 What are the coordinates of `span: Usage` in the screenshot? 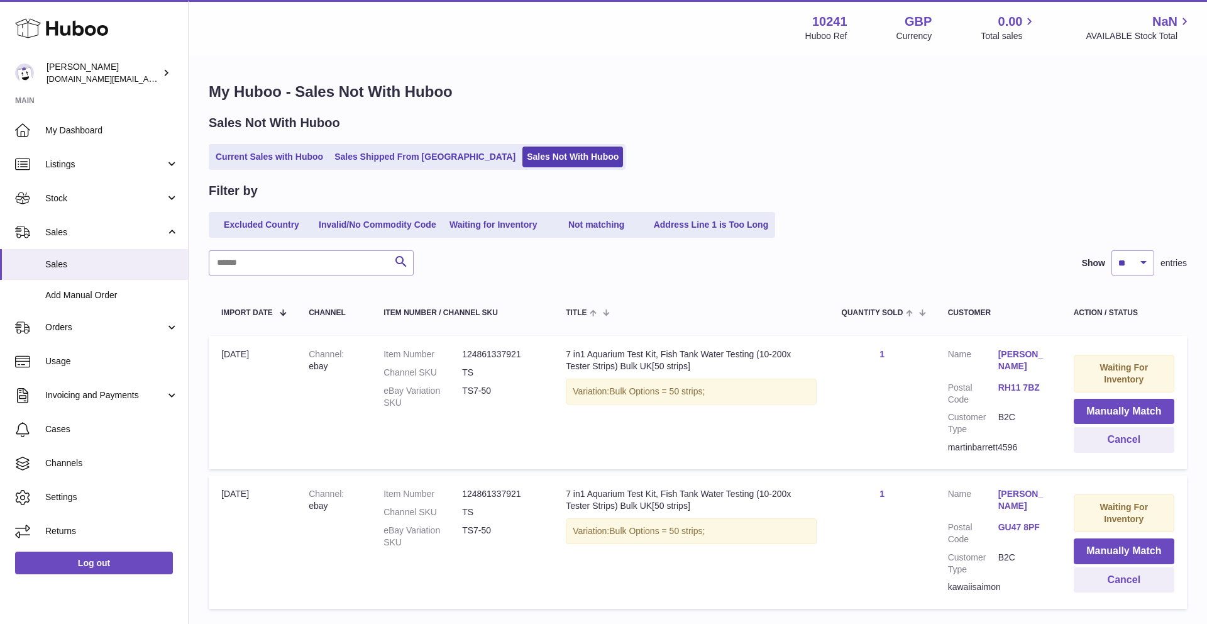 It's located at (112, 361).